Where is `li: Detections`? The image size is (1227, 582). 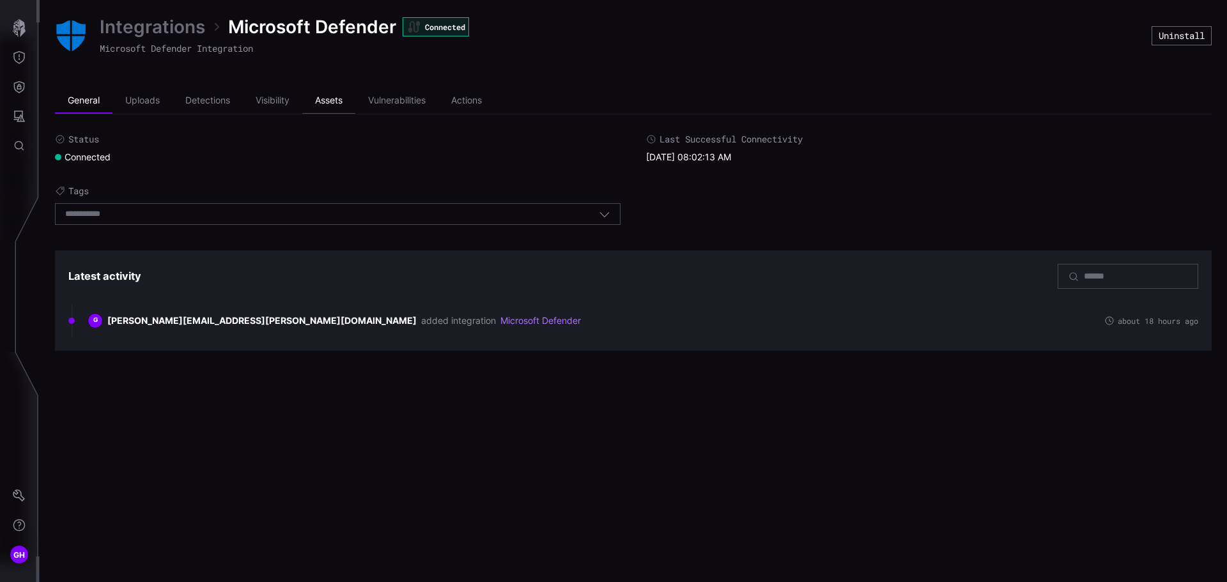 li: Detections is located at coordinates (208, 101).